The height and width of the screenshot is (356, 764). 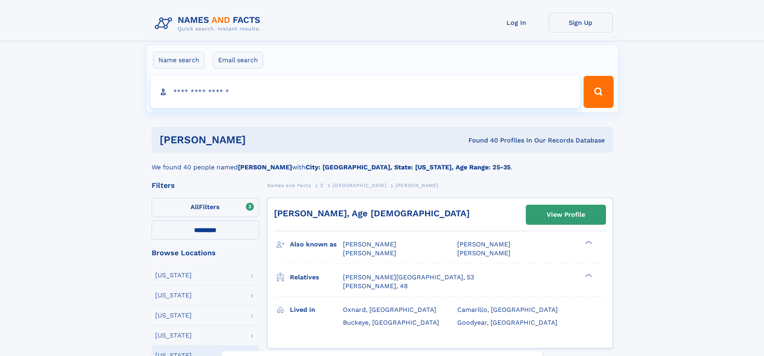 I want to click on div: Filters, so click(x=205, y=185).